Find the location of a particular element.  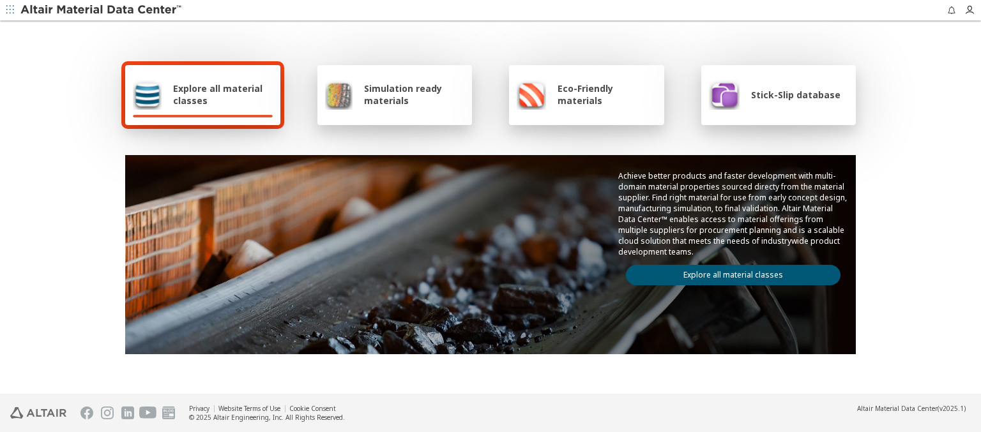

img: Explore all material classes is located at coordinates (147, 94).